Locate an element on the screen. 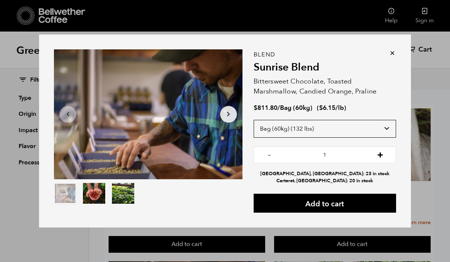 The height and width of the screenshot is (262, 450). bdi: 6.15 is located at coordinates (327, 108).